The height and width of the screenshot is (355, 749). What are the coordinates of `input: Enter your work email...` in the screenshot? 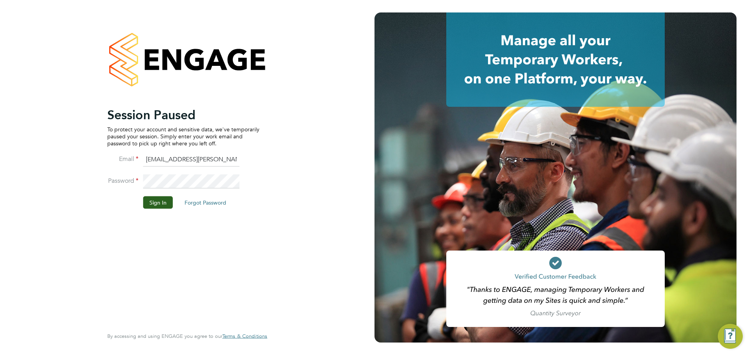 It's located at (191, 160).